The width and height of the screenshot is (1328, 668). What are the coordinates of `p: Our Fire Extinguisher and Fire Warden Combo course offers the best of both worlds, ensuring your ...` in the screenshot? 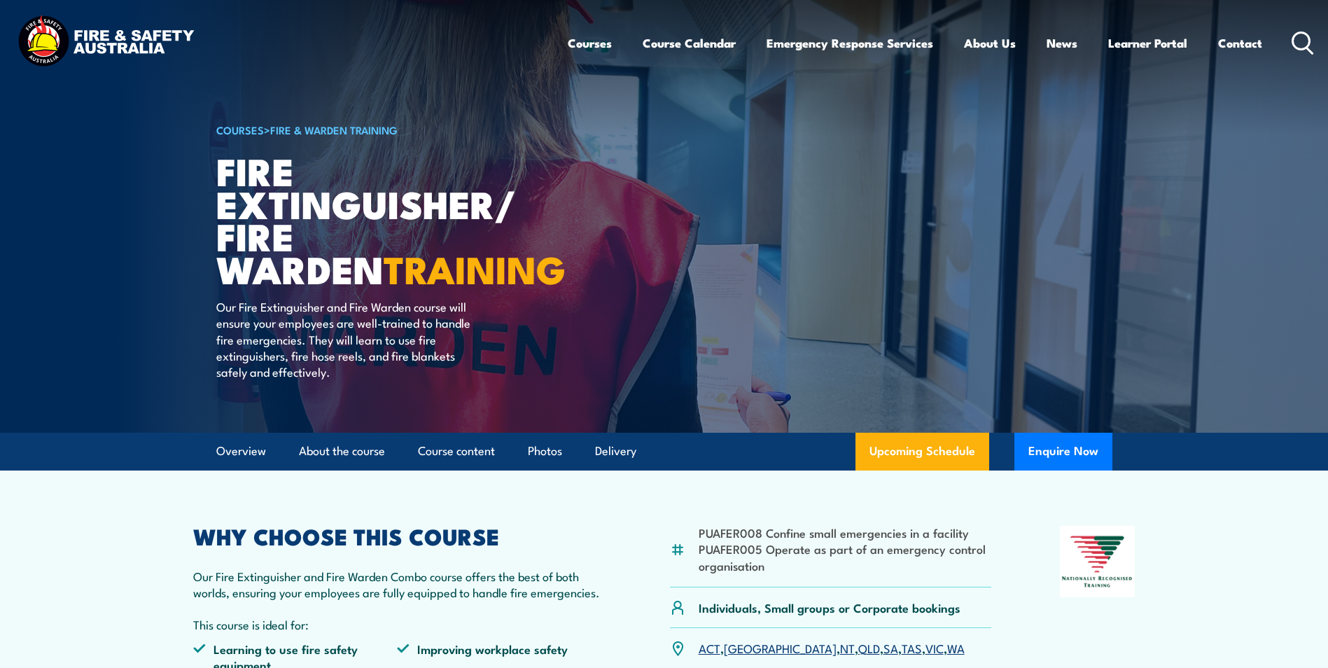 It's located at (398, 584).